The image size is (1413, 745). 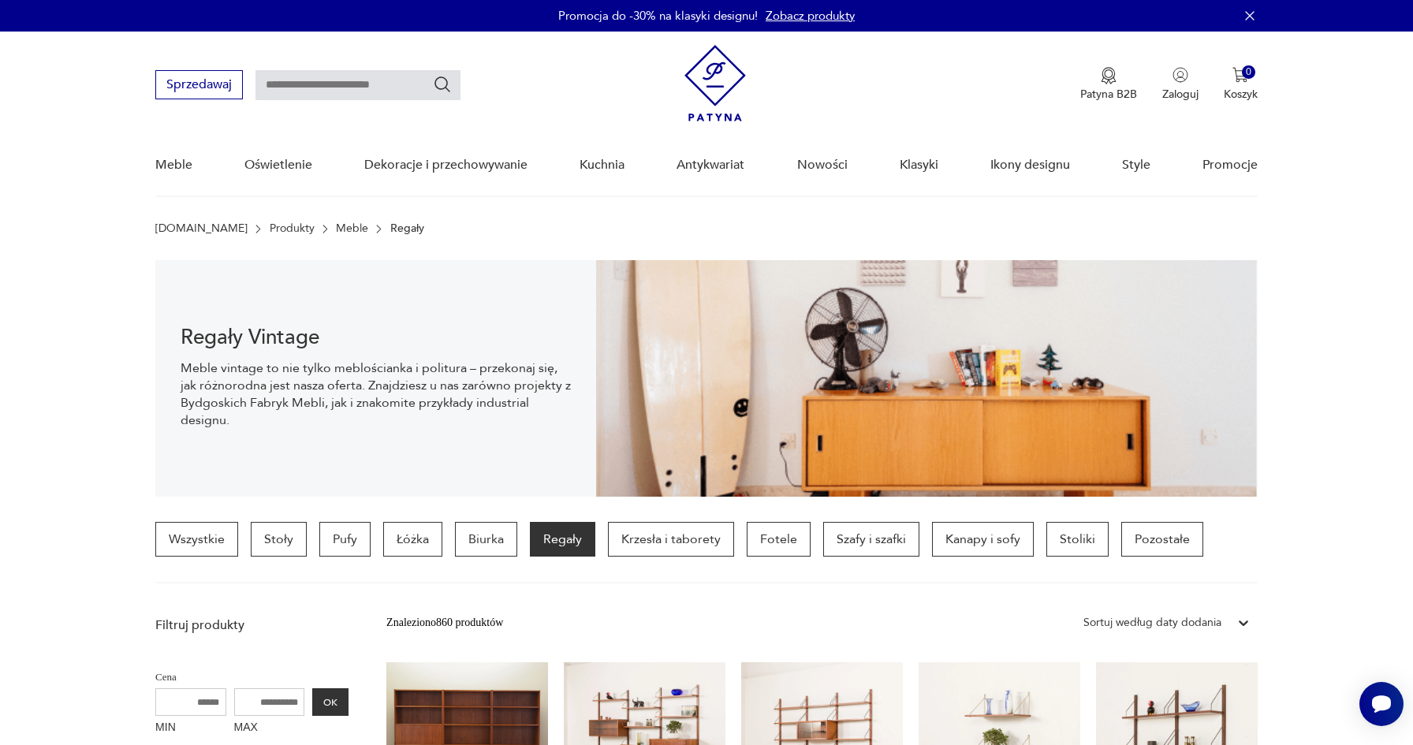 I want to click on img: dff48e7735fce9207bfd6a1aaa639af4.png, so click(x=926, y=378).